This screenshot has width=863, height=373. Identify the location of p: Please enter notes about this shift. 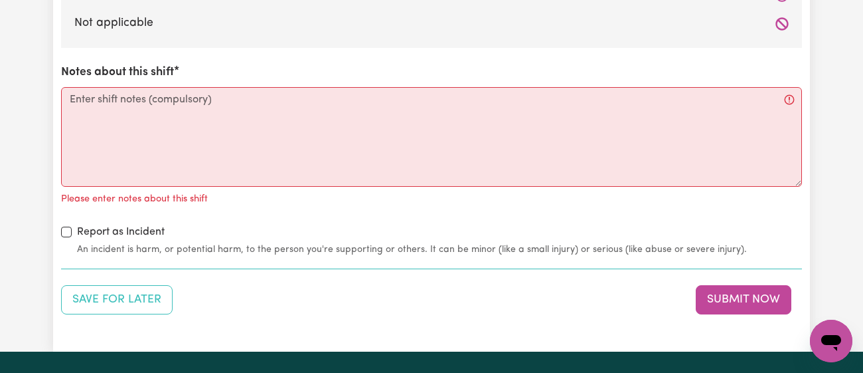
(134, 199).